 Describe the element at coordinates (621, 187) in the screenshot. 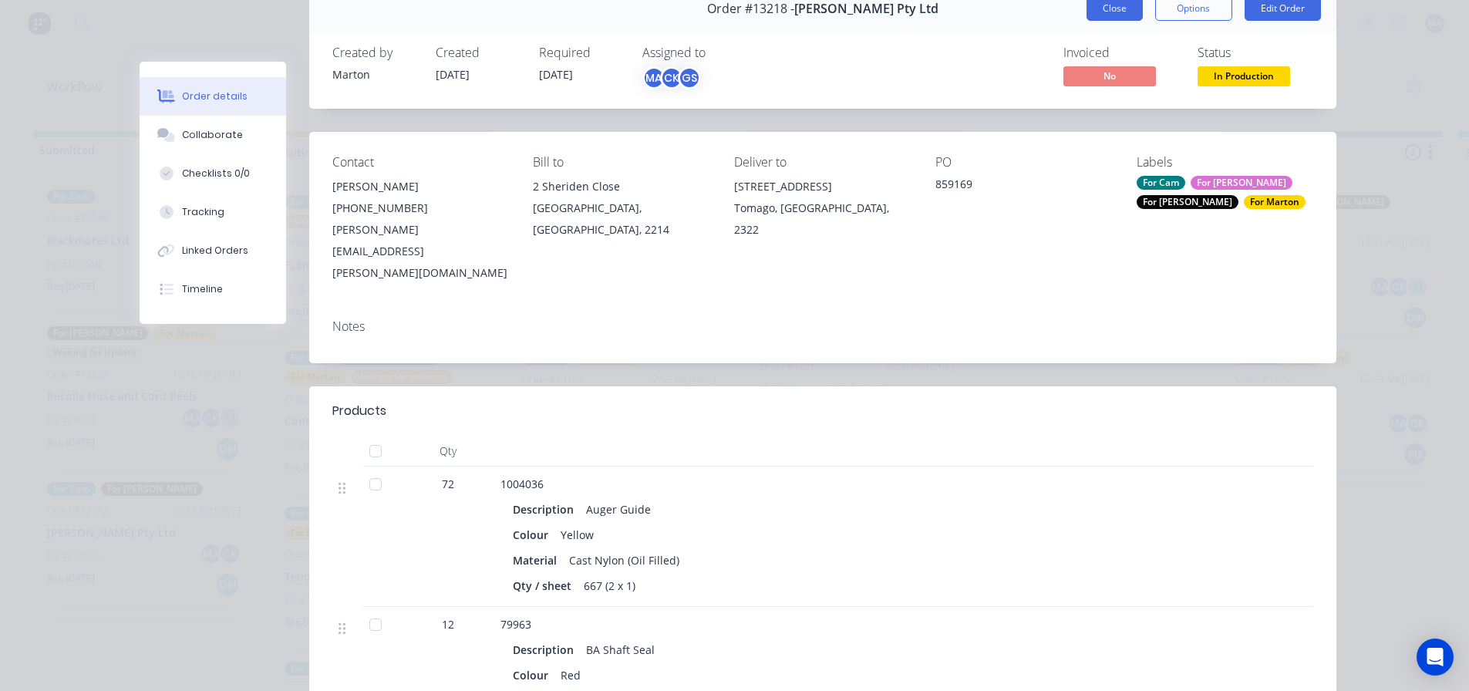

I see `div: 2 Sheriden Close` at that location.